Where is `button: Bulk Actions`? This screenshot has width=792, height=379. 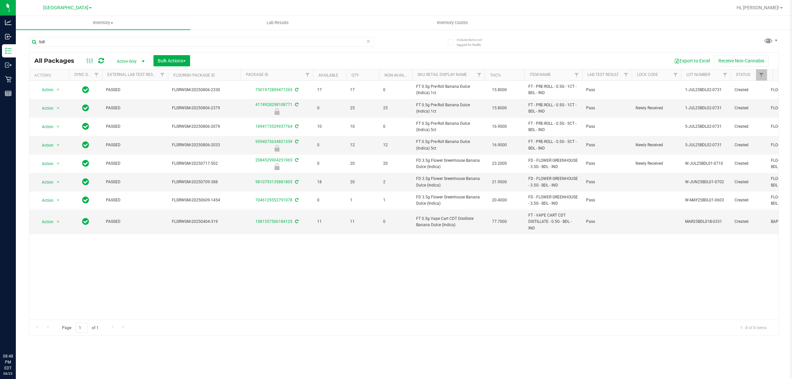
button: Bulk Actions is located at coordinates (172, 61).